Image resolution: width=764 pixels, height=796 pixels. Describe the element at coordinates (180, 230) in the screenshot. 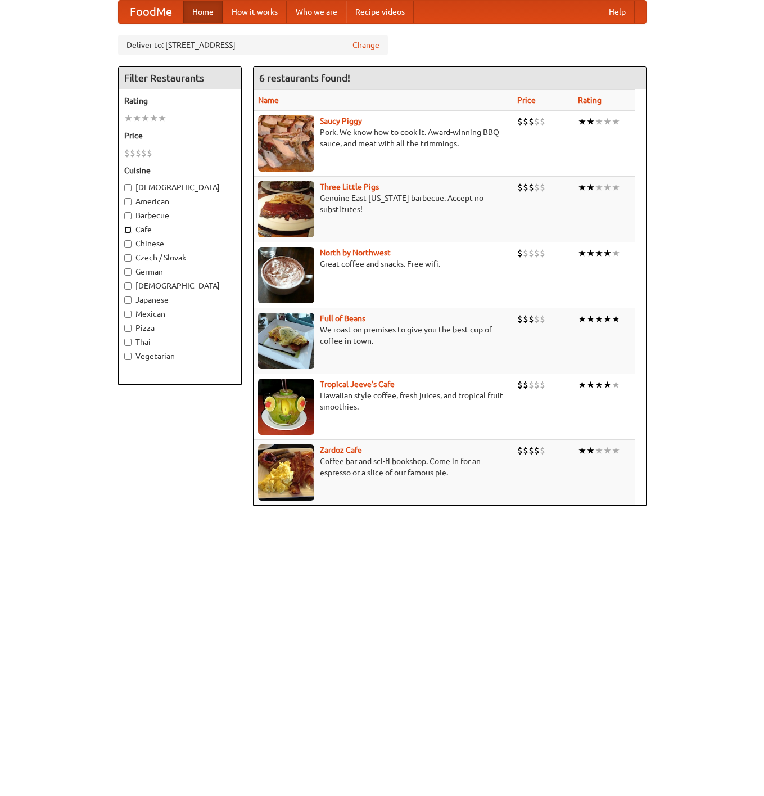

I see `label: Cafe` at that location.